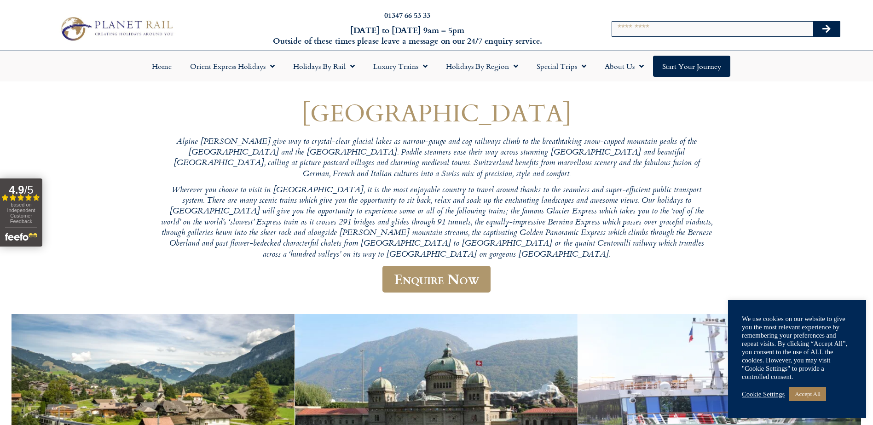  What do you see at coordinates (797, 348) in the screenshot?
I see `div: We use cookies on our website to give you the most relevant experience by remembering your prefer...` at bounding box center [797, 348].